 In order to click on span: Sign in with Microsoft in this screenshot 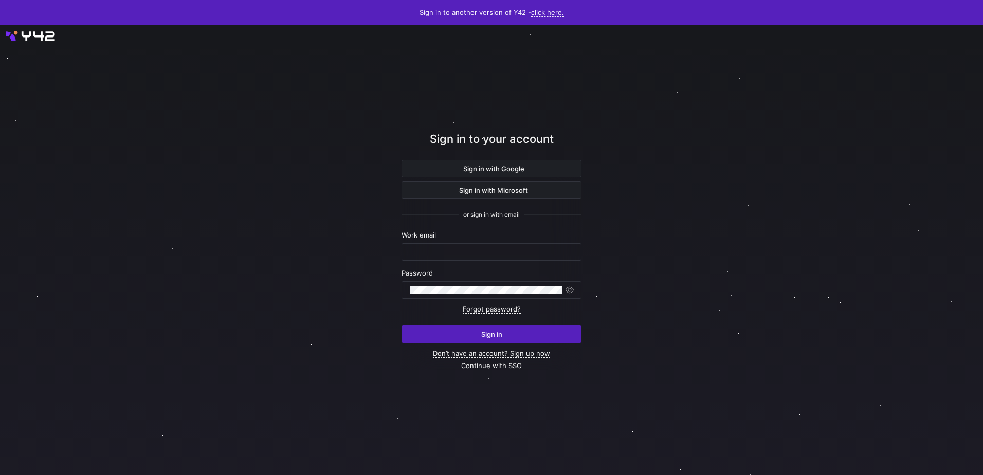, I will do `click(492, 190)`.